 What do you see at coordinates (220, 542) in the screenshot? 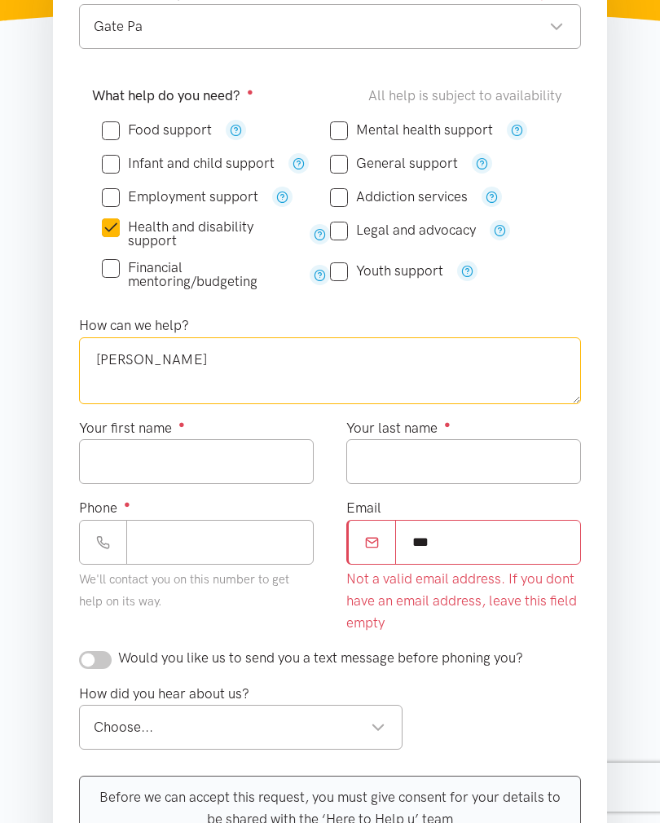
I see `input: Phone number` at bounding box center [220, 542].